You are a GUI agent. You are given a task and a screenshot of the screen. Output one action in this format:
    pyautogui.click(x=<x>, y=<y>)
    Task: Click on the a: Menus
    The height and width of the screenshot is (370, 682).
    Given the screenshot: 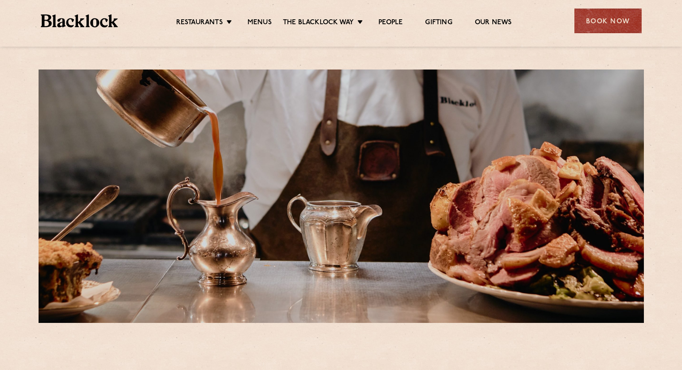 What is the action you would take?
    pyautogui.click(x=259, y=23)
    